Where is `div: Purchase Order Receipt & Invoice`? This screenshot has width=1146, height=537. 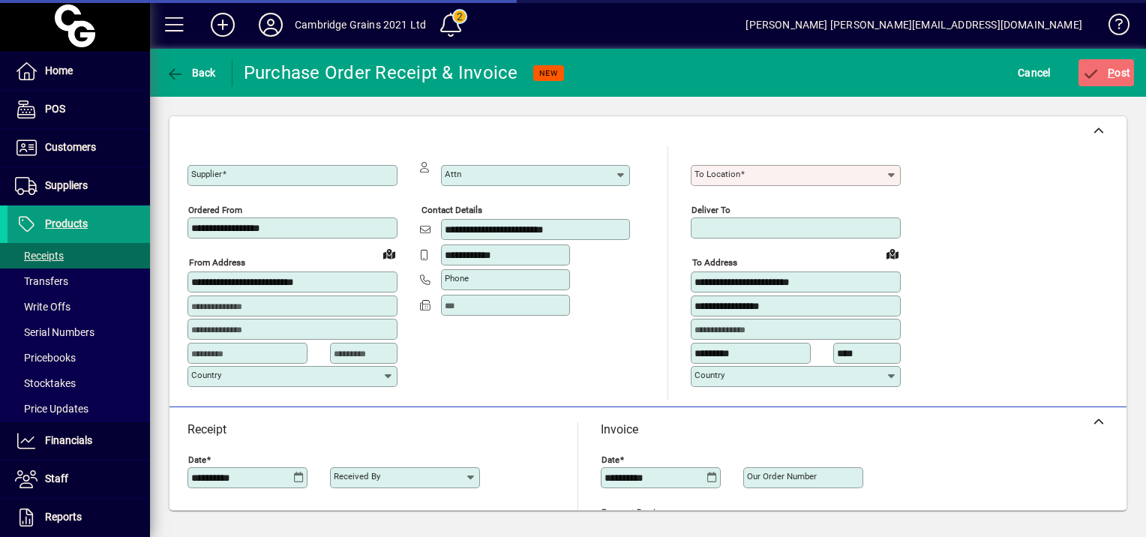
div: Purchase Order Receipt & Invoice is located at coordinates (381, 73).